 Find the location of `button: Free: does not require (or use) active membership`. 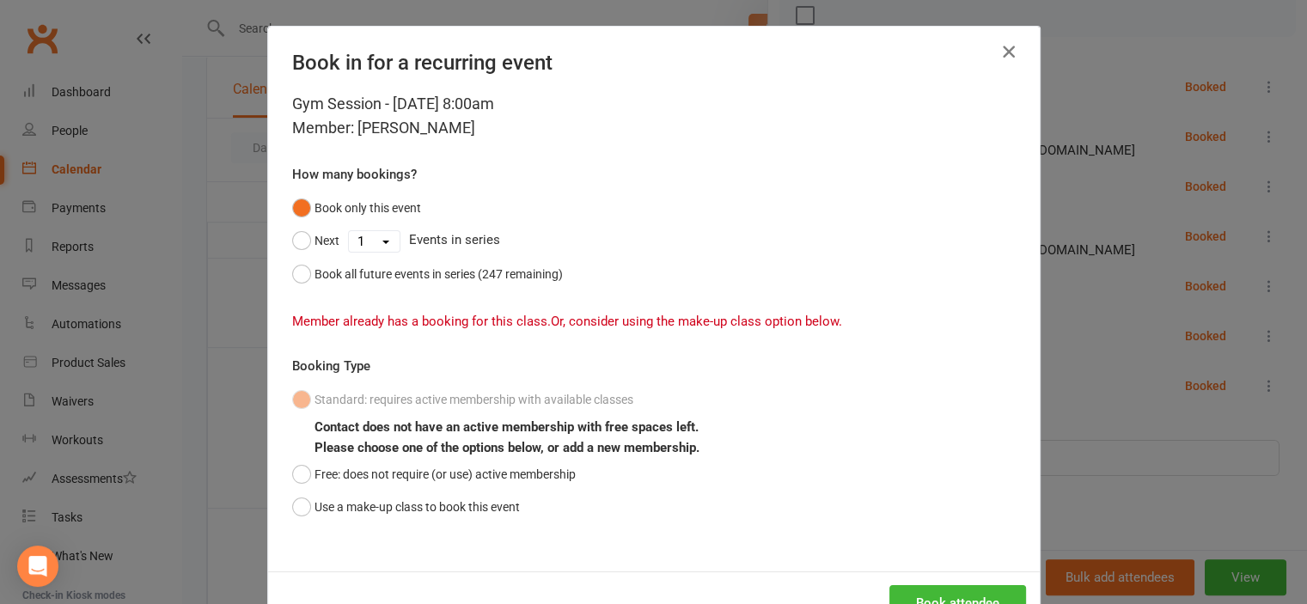

button: Free: does not require (or use) active membership is located at coordinates (434, 474).